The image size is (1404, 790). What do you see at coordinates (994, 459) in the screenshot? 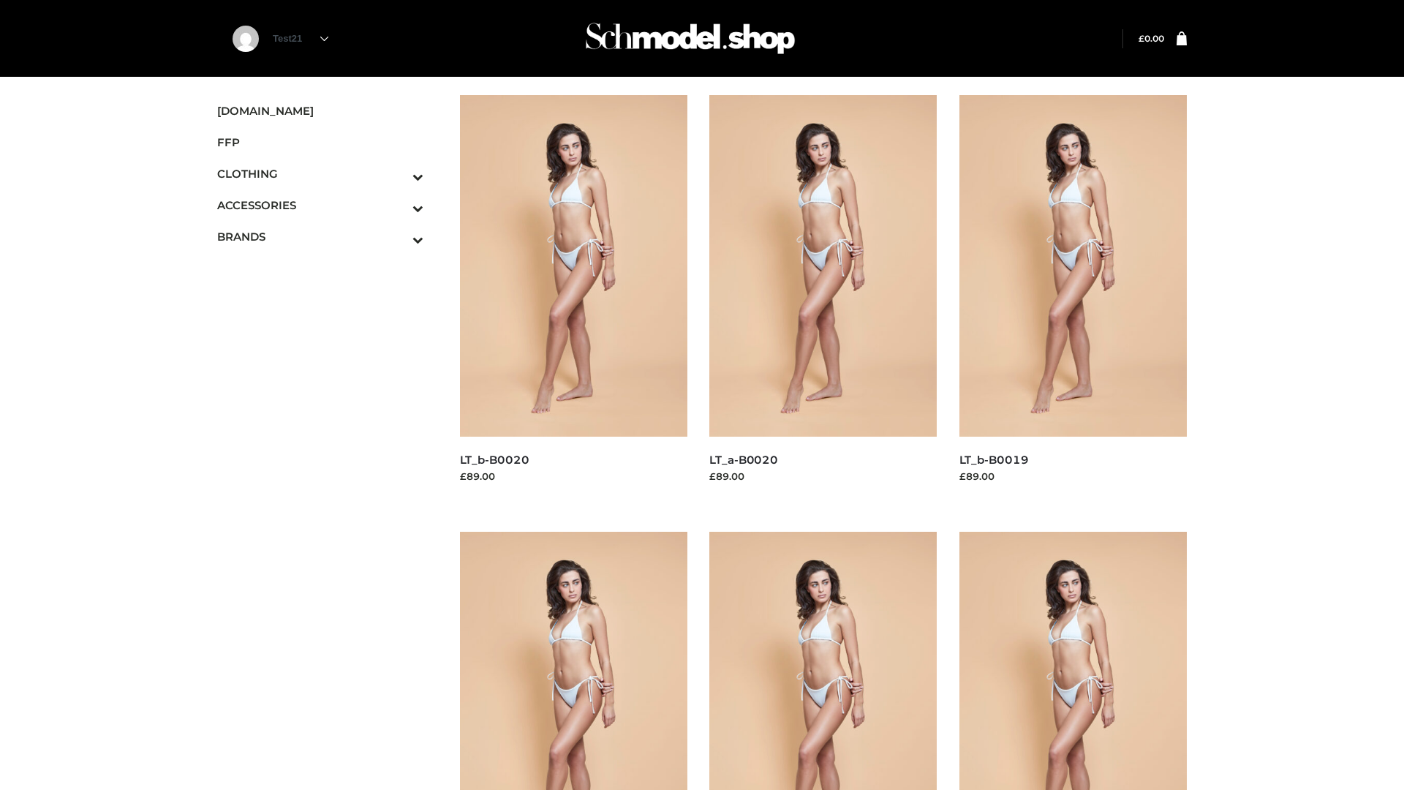
I see `a: LT_b-B0019` at bounding box center [994, 459].